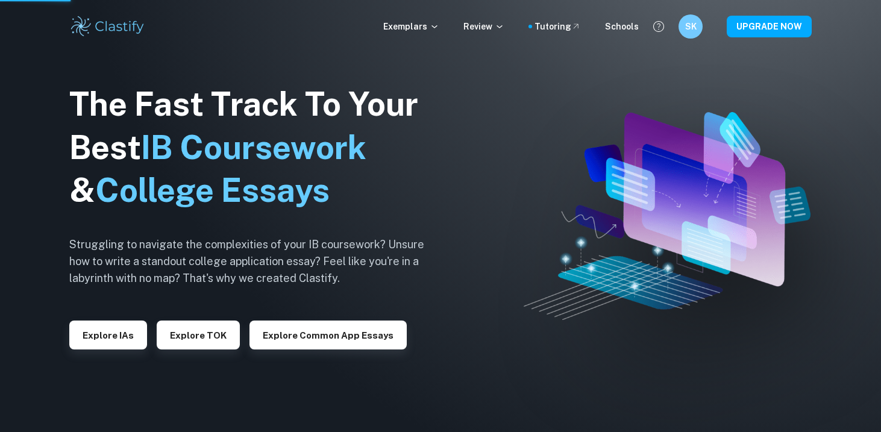 The height and width of the screenshot is (432, 881). I want to click on button: SK, so click(691, 27).